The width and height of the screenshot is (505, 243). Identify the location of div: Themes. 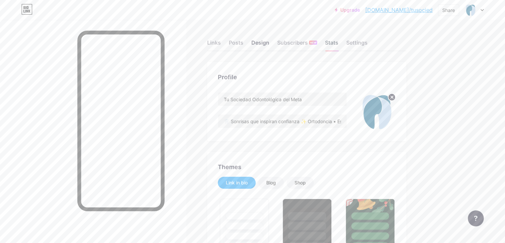
(307, 166).